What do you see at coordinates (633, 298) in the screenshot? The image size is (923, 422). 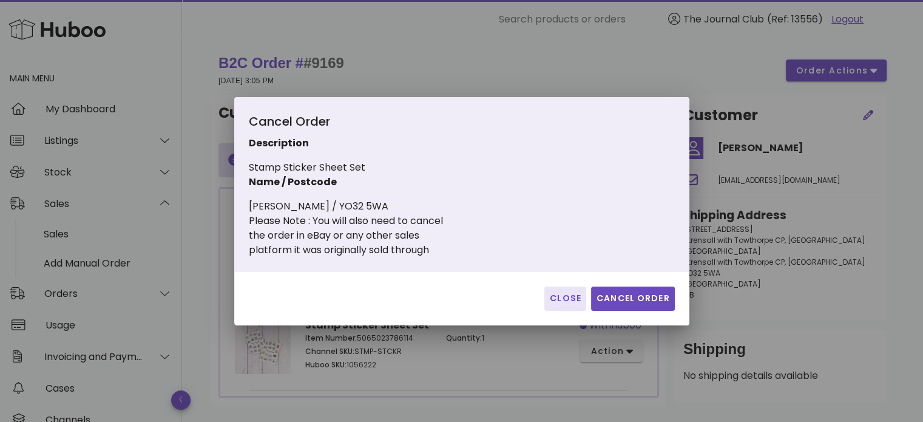 I see `span: Cancel Order` at bounding box center [633, 298].